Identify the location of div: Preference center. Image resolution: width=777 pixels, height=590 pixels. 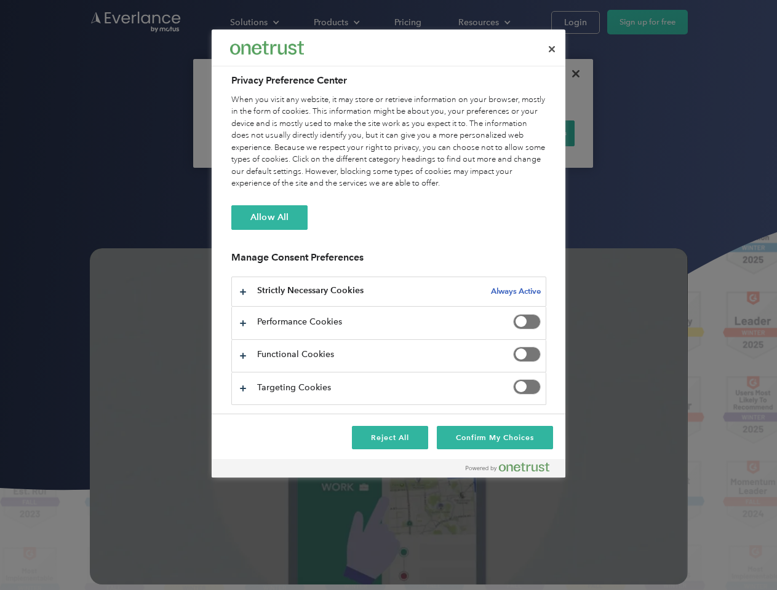
(388, 253).